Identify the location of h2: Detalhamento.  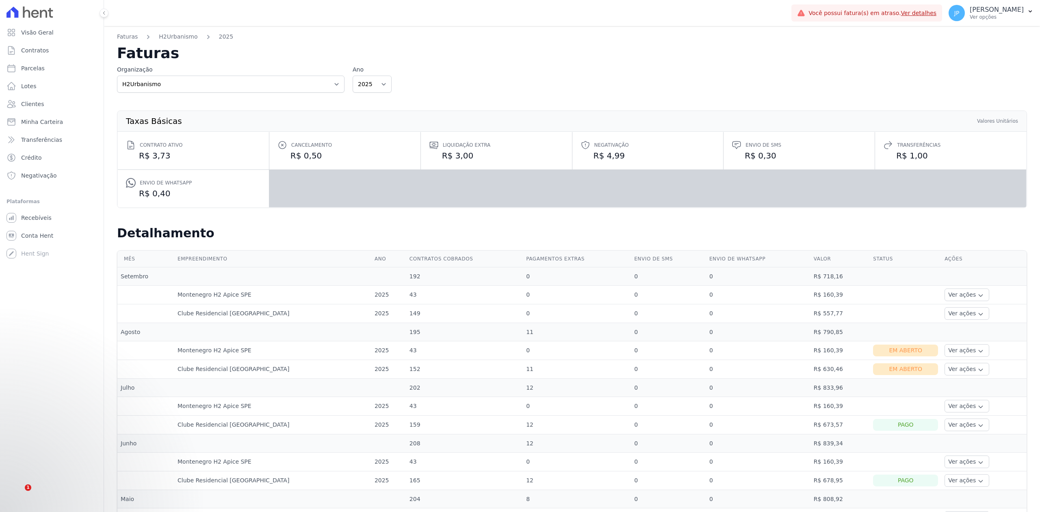
(572, 233).